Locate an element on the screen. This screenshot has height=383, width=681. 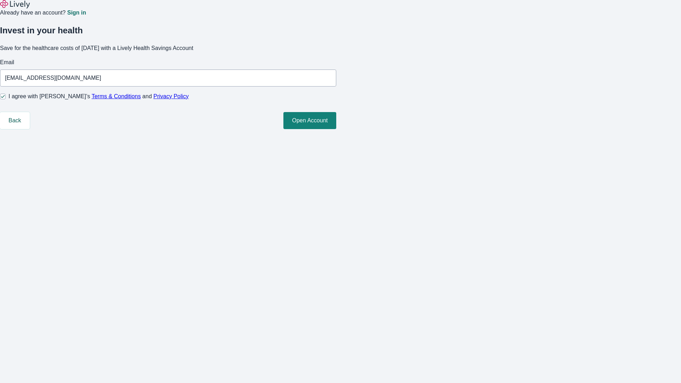
a: Privacy Policy is located at coordinates (171, 96).